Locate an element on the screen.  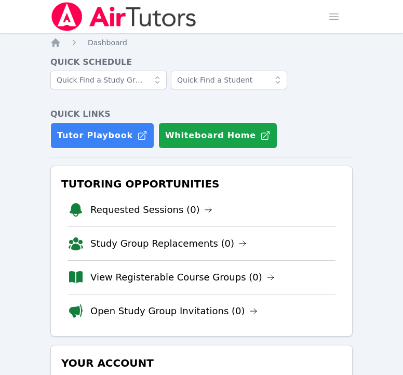
a: View Registerable Course Groups (0) is located at coordinates (182, 278).